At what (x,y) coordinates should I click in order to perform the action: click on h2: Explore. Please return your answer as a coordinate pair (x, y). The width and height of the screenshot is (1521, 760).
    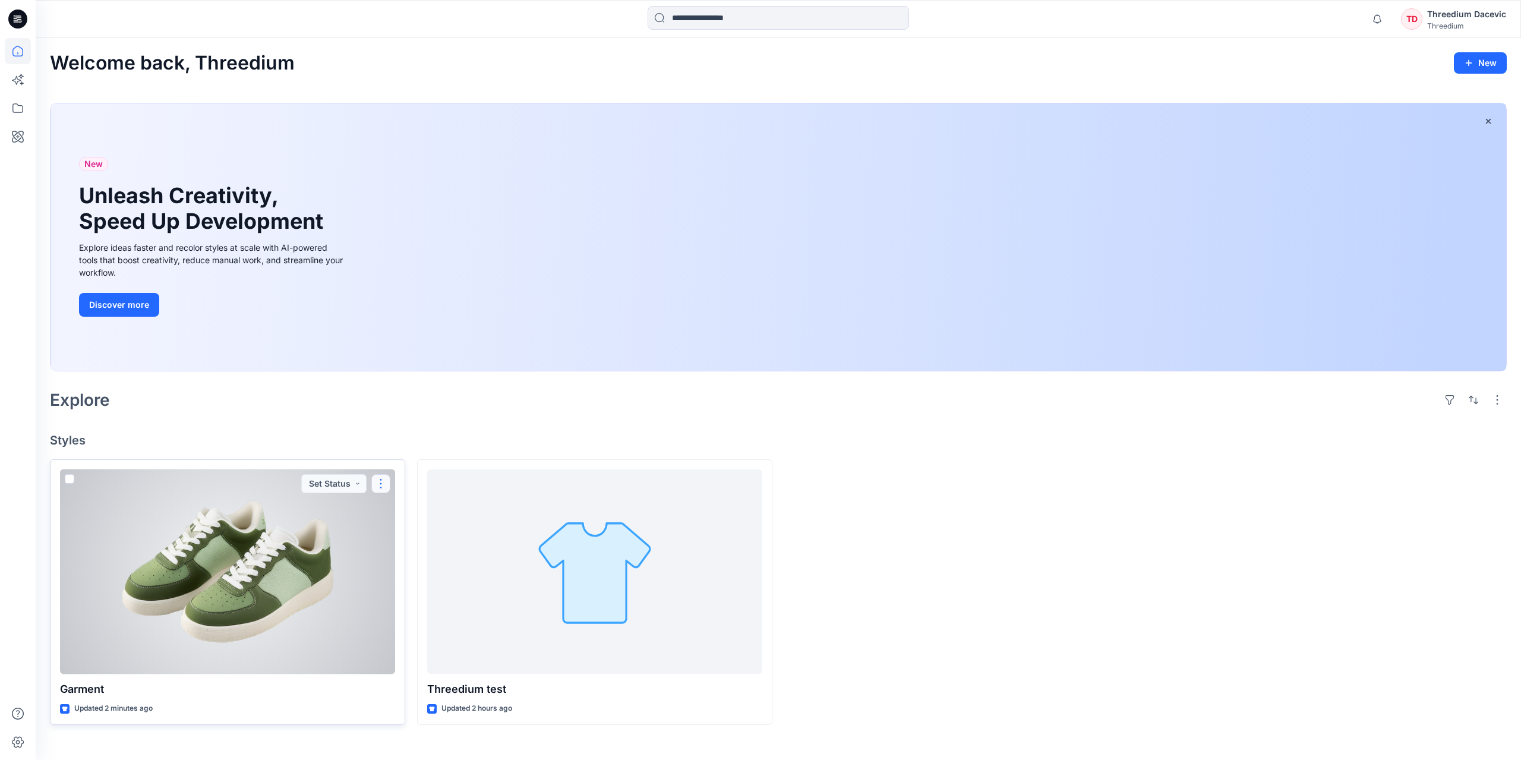
    Looking at the image, I should click on (80, 400).